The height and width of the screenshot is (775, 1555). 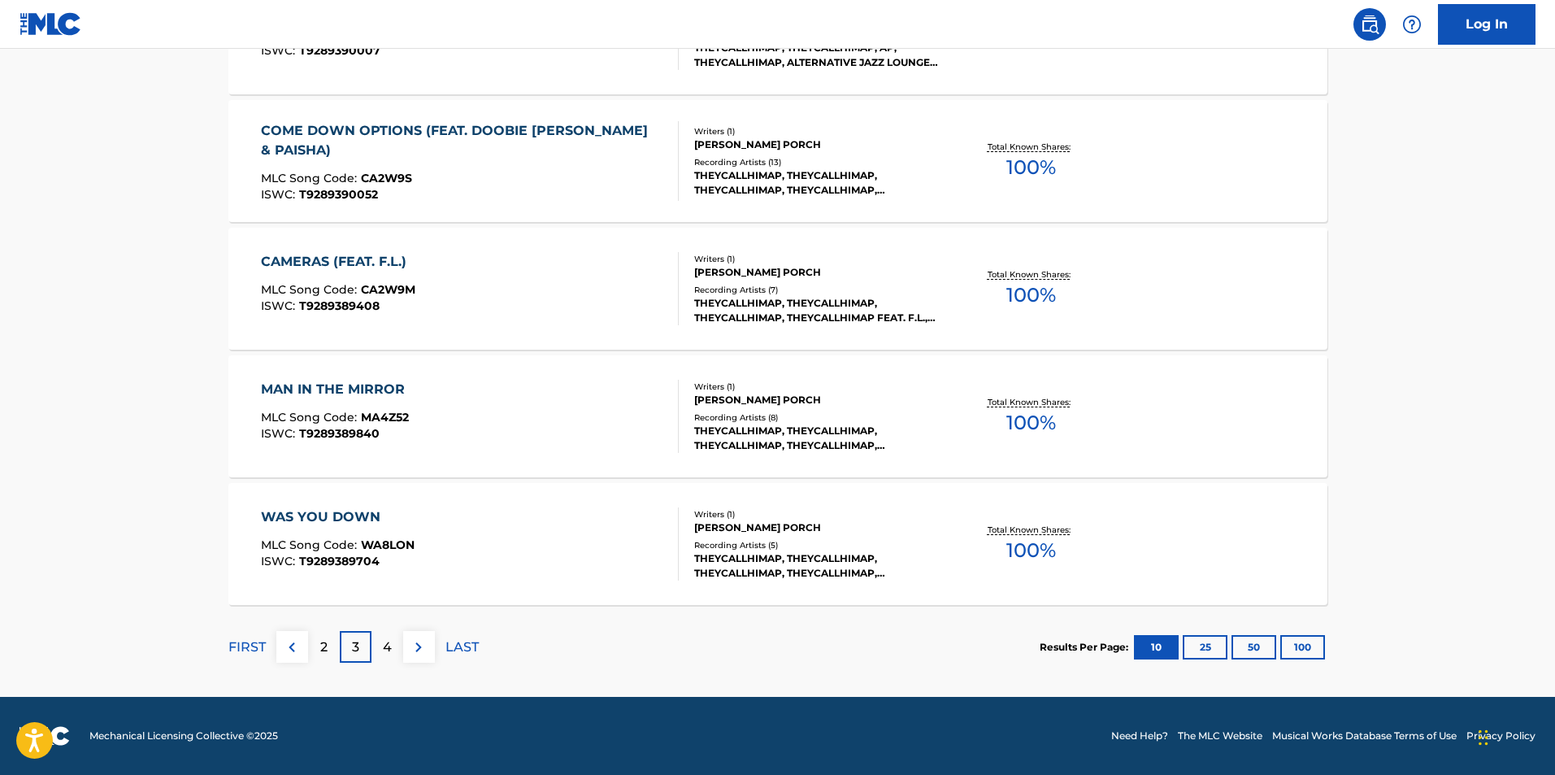 What do you see at coordinates (817, 289) in the screenshot?
I see `div: Recording Artists ( 7 )` at bounding box center [817, 289].